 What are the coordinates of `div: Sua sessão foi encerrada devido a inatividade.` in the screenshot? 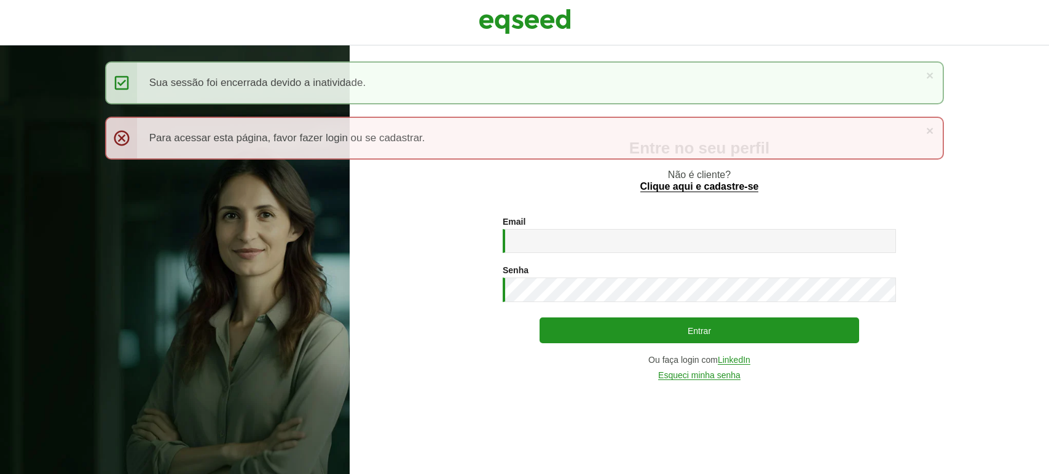 It's located at (525, 83).